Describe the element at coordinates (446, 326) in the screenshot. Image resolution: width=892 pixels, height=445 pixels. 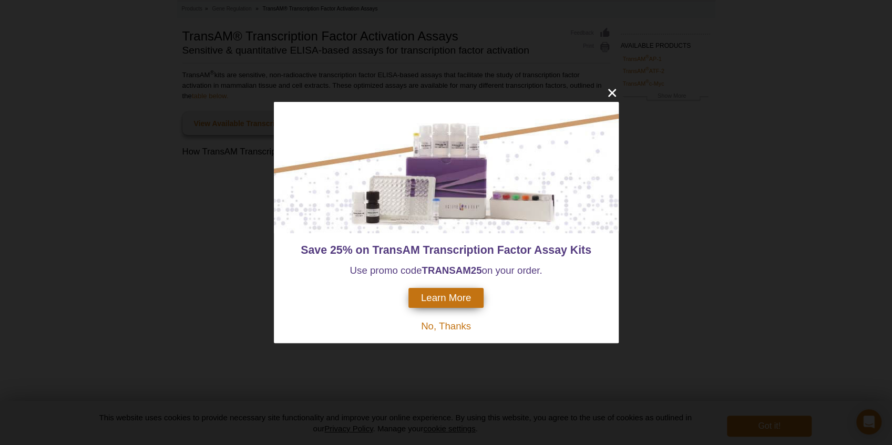
I see `span: No, Thanks` at that location.